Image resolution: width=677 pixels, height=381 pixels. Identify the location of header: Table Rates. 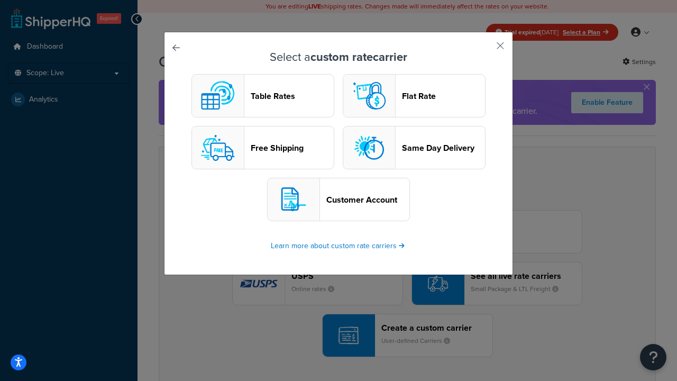
(292, 96).